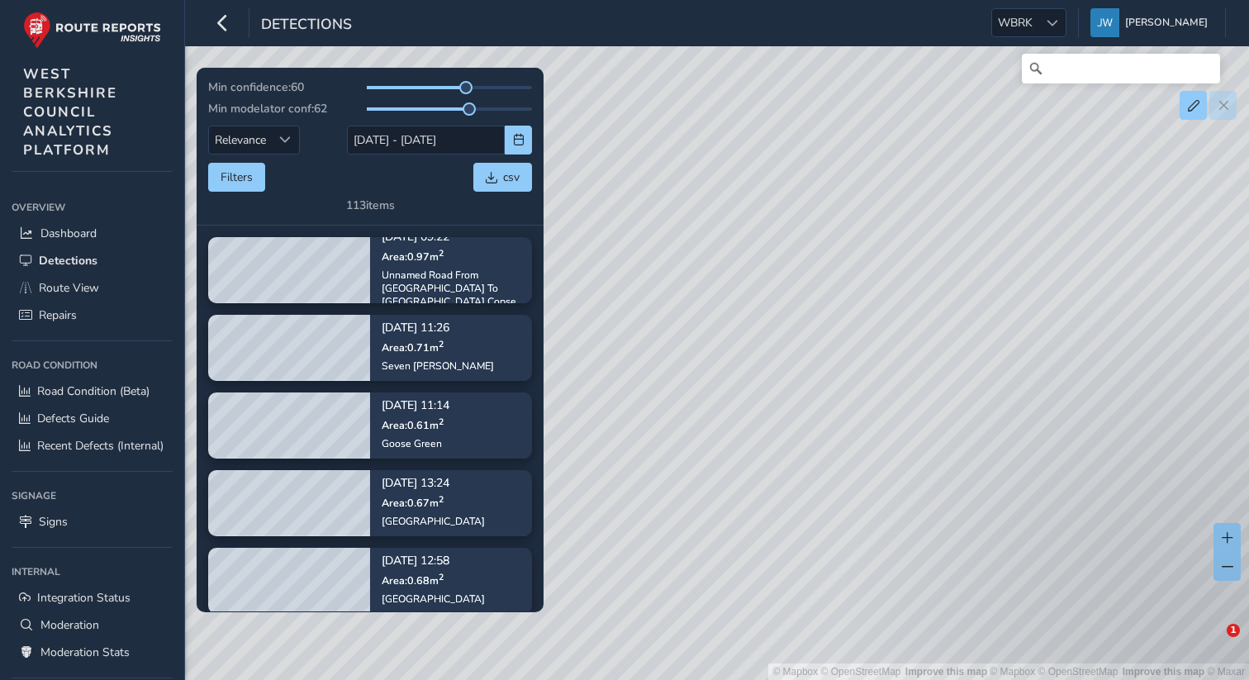 This screenshot has height=680, width=1249. What do you see at coordinates (92, 207) in the screenshot?
I see `div: Overview` at bounding box center [92, 207].